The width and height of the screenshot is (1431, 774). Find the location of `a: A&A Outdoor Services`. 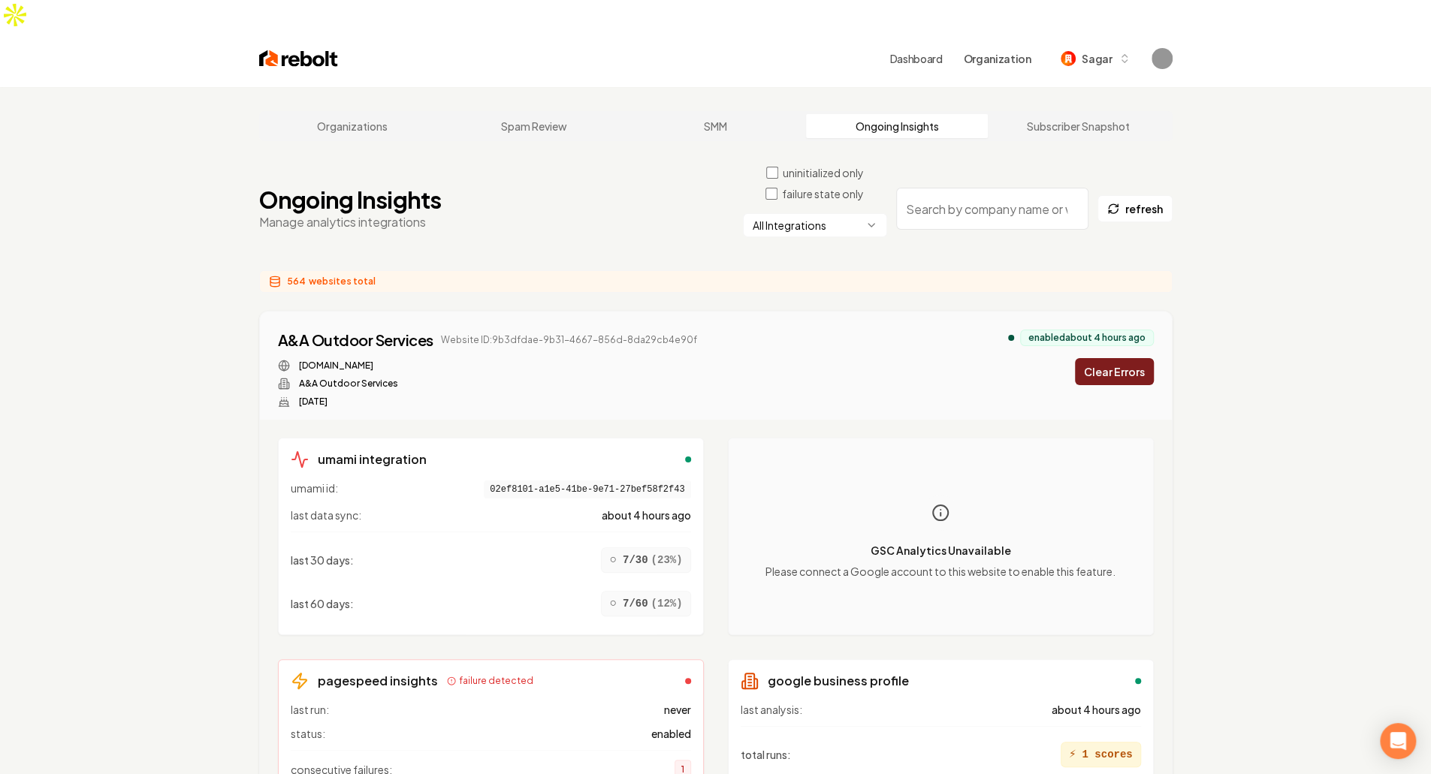

a: A&A Outdoor Services is located at coordinates (355, 340).